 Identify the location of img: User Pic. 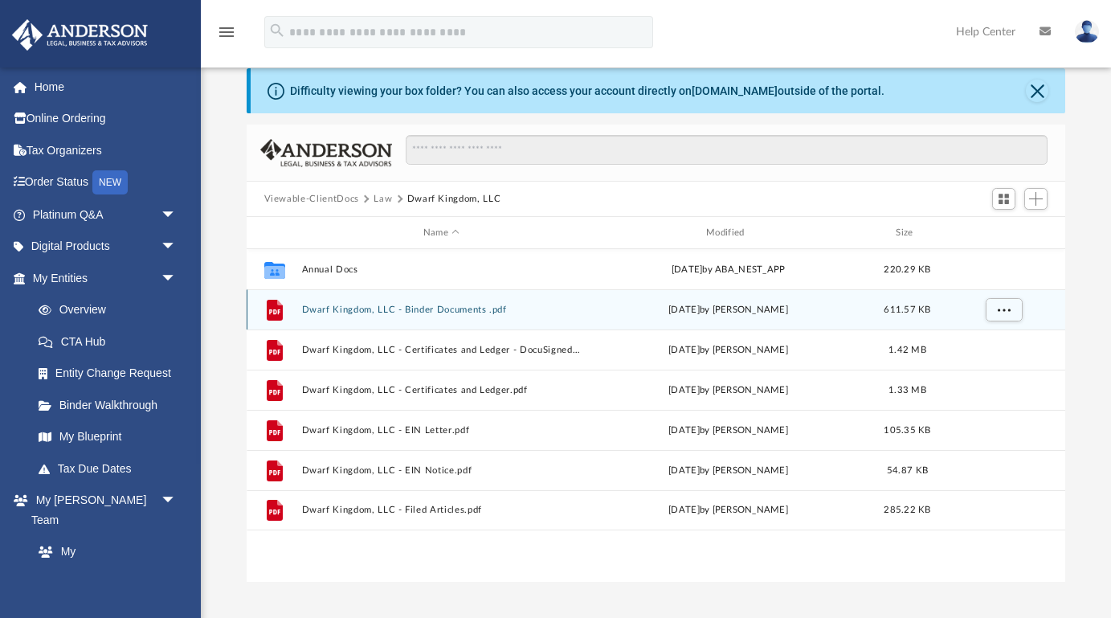
(1087, 31).